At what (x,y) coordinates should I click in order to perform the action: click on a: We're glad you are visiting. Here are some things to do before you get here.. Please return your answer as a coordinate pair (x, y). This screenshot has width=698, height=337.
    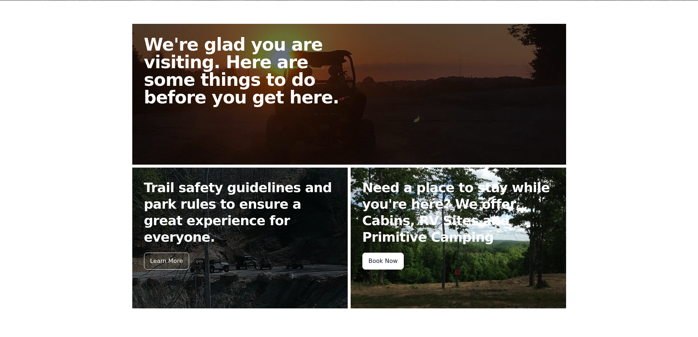
    Looking at the image, I should click on (349, 94).